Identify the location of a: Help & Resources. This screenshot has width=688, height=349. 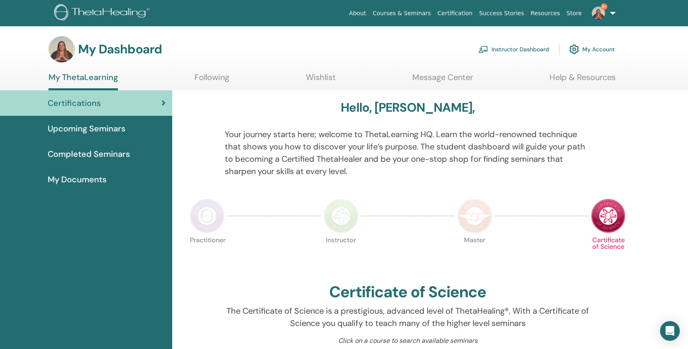
(582, 80).